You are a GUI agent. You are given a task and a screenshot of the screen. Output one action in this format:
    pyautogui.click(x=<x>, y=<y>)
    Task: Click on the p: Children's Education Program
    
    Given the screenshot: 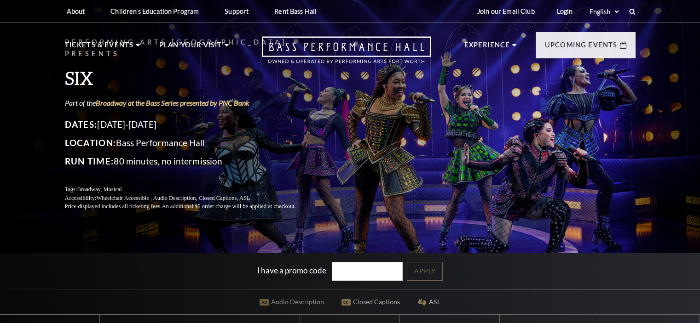 What is the action you would take?
    pyautogui.click(x=155, y=11)
    